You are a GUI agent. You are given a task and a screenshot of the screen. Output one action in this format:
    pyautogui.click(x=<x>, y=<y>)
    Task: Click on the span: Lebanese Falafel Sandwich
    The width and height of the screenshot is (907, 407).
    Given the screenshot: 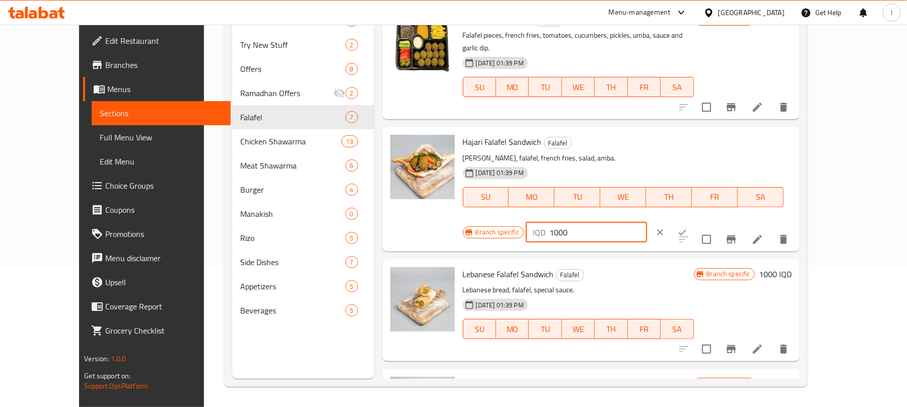 What is the action you would take?
    pyautogui.click(x=508, y=274)
    